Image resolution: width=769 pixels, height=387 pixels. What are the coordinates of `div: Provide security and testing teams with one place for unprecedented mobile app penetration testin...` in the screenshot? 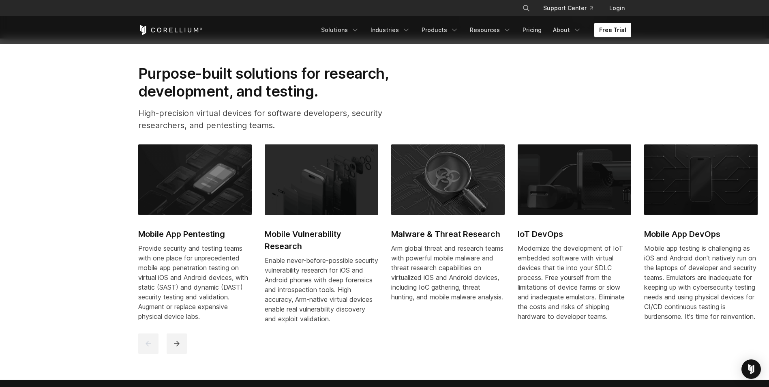 It's located at (195, 282).